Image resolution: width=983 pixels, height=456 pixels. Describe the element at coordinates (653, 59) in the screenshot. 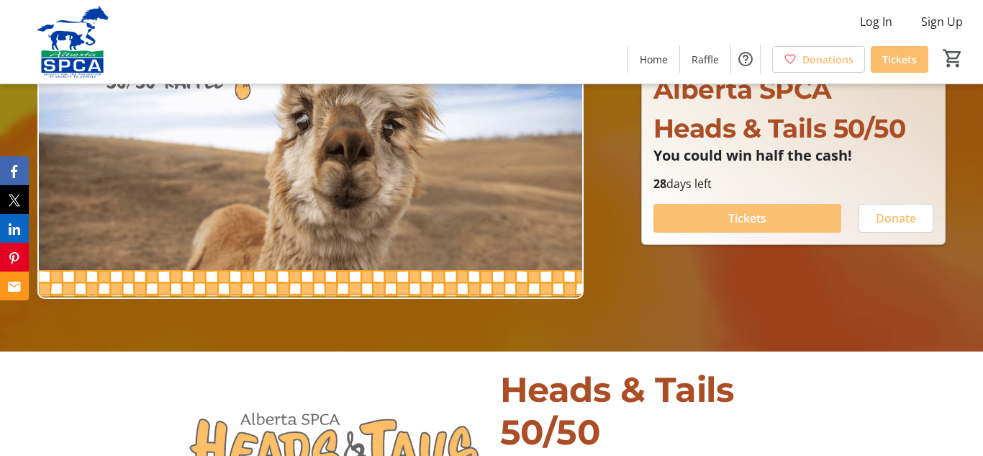

I see `a: Home` at that location.